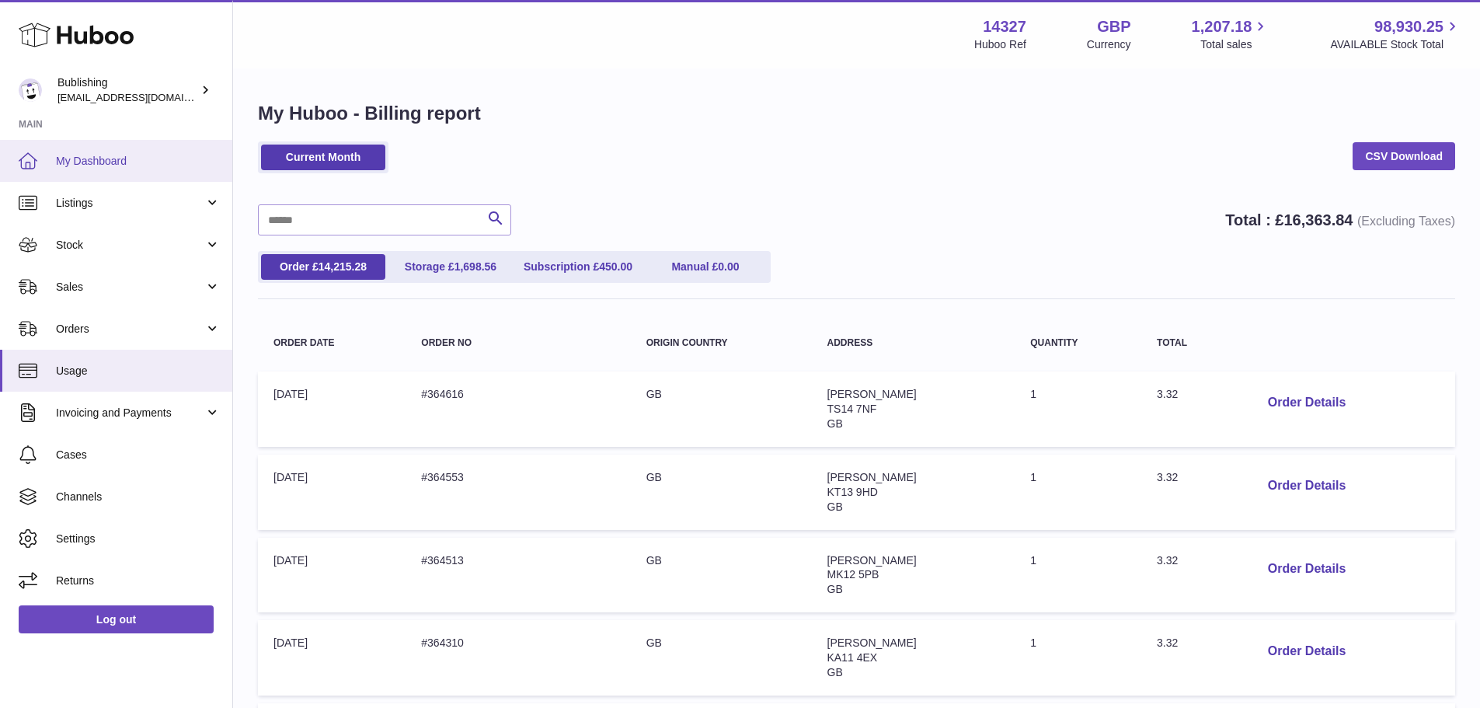 The width and height of the screenshot is (1480, 708). Describe the element at coordinates (1113, 26) in the screenshot. I see `strong: GBP` at that location.